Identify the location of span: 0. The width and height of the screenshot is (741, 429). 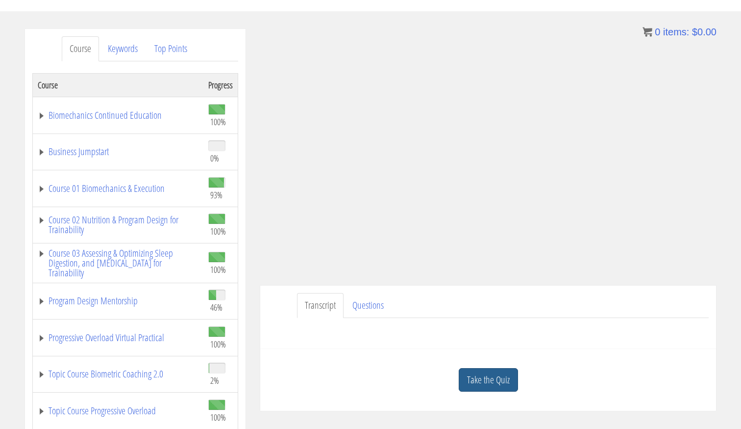
(658, 32).